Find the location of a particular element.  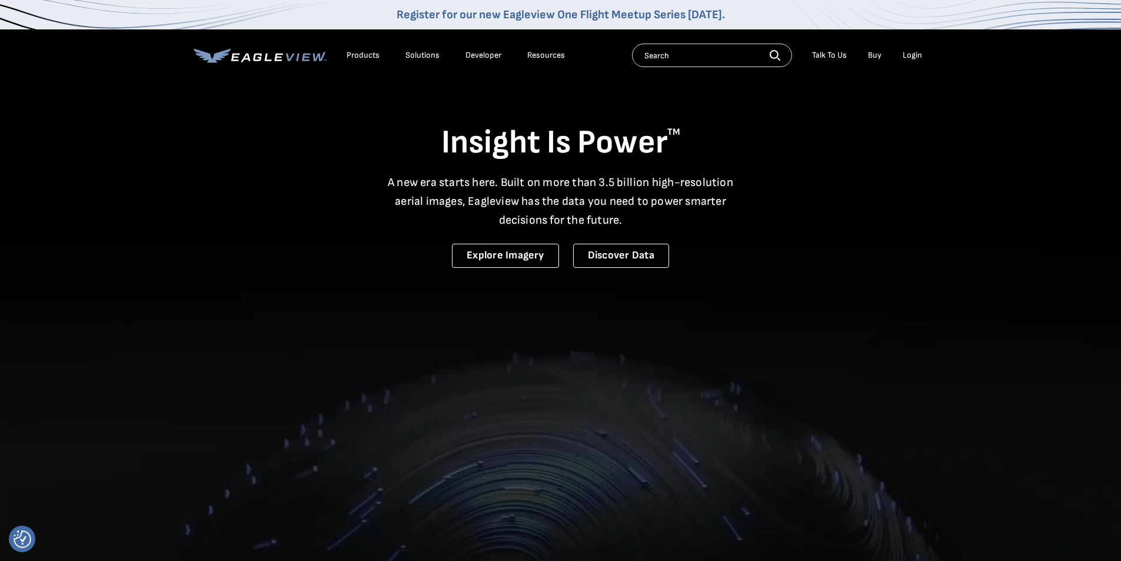

p: A new era starts here. Built on more than 3.5 billion high-resolution aerial images, Eagleview ha... is located at coordinates (561, 201).